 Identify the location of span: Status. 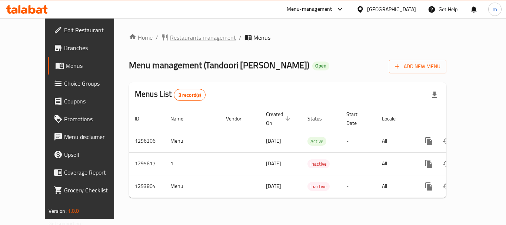
(319, 118).